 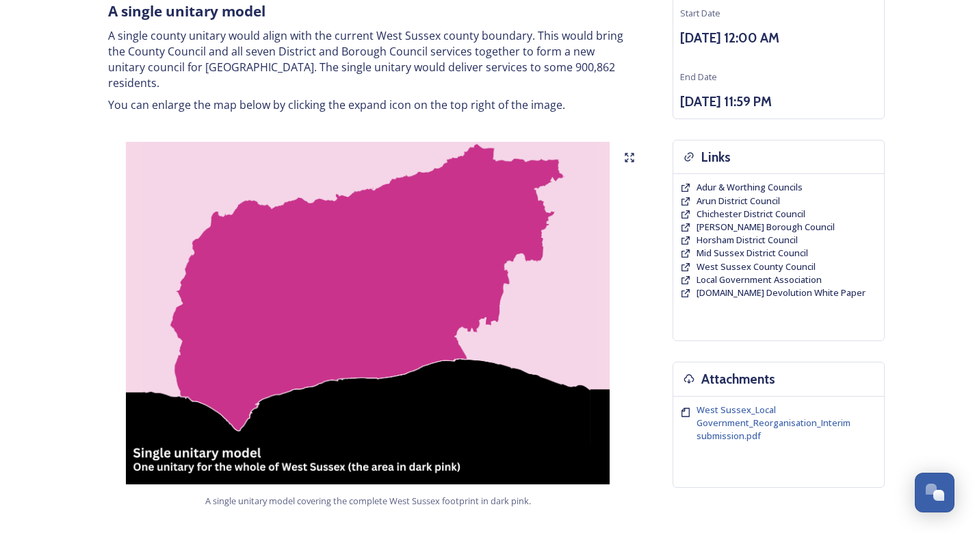 What do you see at coordinates (756, 266) in the screenshot?
I see `a: West Sussex County Council` at bounding box center [756, 266].